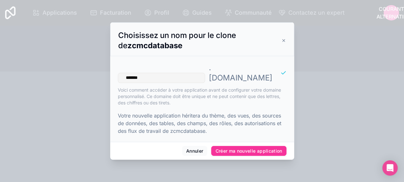  Describe the element at coordinates (177, 40) in the screenshot. I see `font: Choisissez un nom pour le clone de` at that location.